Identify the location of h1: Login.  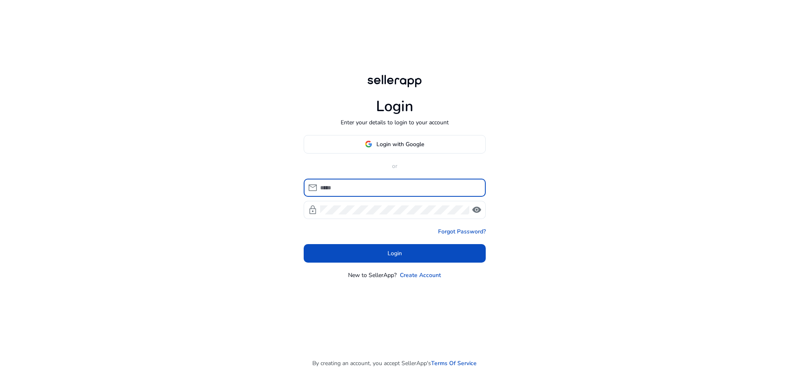
(395, 106).